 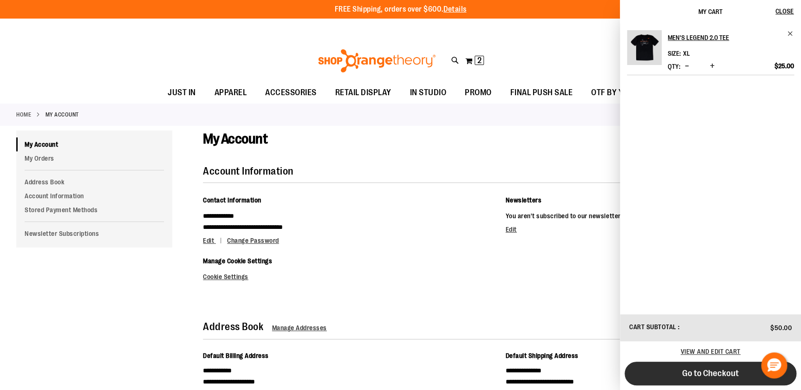 What do you see at coordinates (226, 277) in the screenshot?
I see `a: Cookie Settings` at bounding box center [226, 277].